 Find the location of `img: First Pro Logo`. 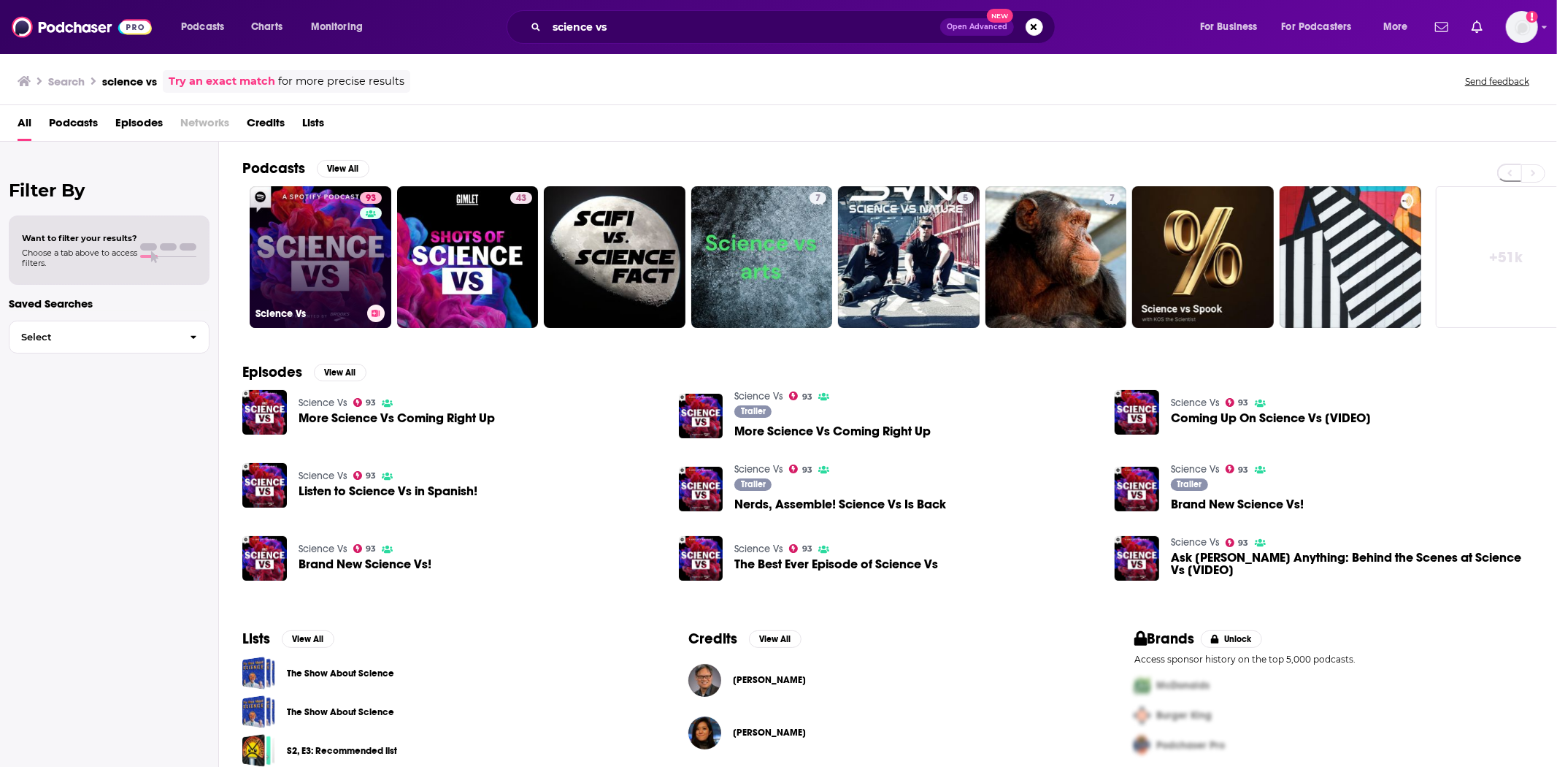

img: First Pro Logo is located at coordinates (1142, 685).